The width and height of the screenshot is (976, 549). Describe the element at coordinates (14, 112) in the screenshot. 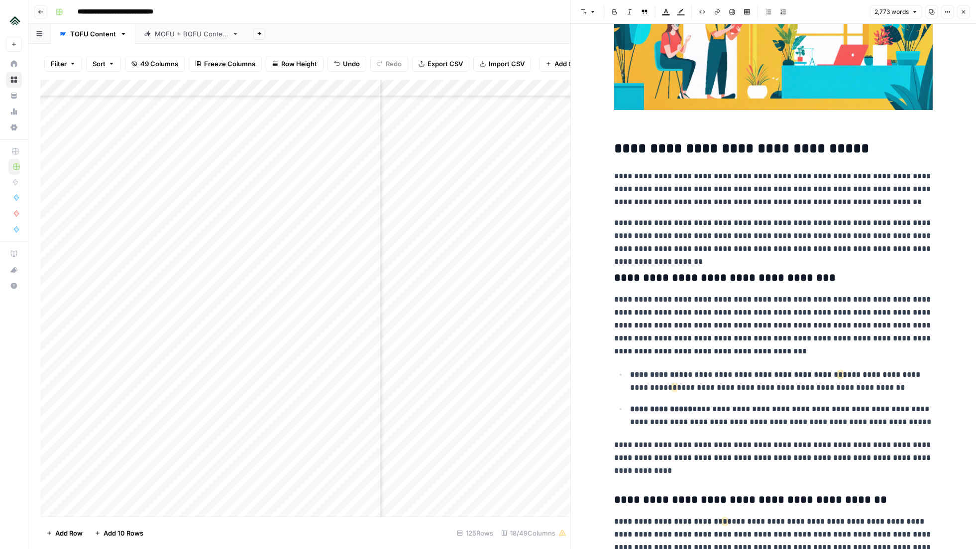

I see `a: Usage` at that location.